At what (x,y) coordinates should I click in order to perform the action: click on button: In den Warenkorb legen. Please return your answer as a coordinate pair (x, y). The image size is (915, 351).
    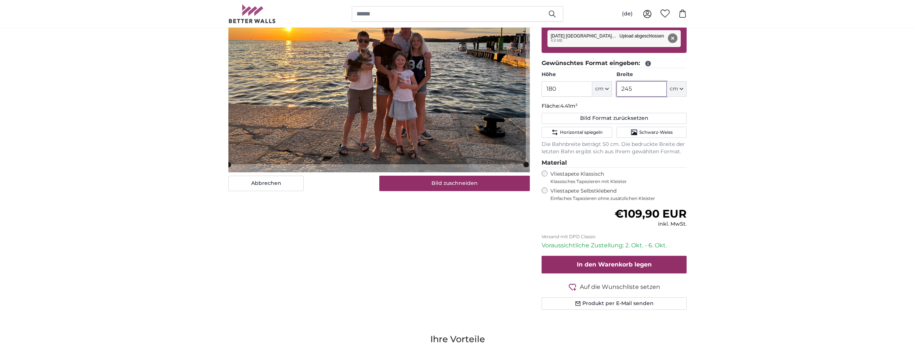
    Looking at the image, I should click on (614, 264).